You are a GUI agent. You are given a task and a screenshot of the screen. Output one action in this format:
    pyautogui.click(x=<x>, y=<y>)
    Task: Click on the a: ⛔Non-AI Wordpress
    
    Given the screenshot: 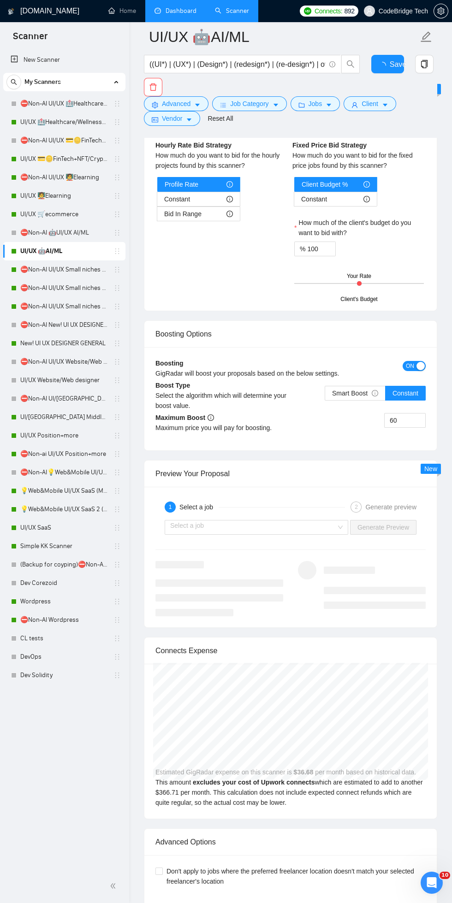 What is the action you would take?
    pyautogui.click(x=64, y=620)
    